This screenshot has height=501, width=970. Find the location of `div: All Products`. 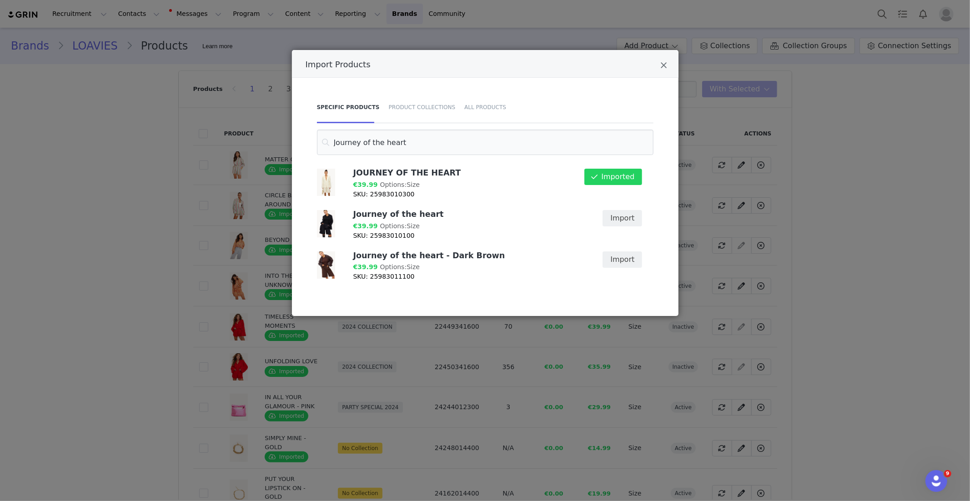

div: All Products is located at coordinates (483, 107).